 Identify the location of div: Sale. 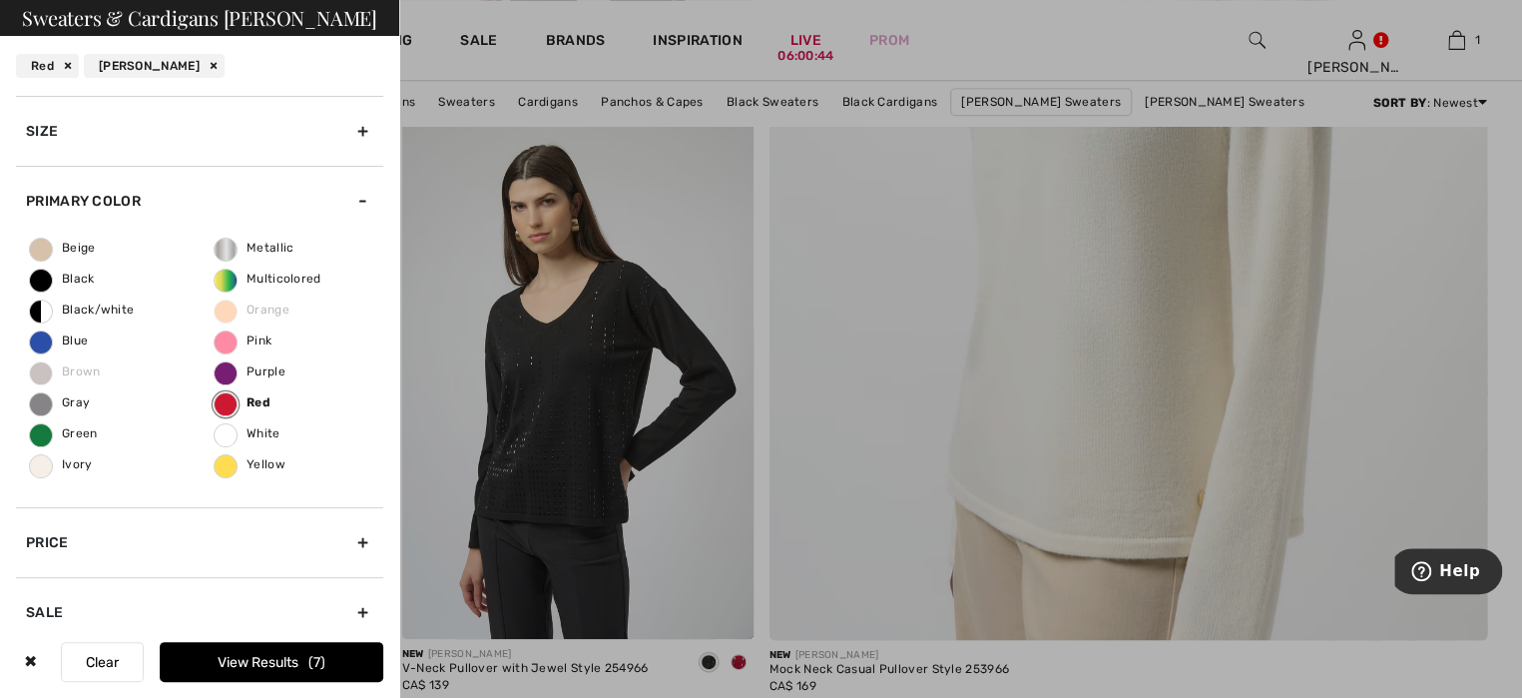
(200, 612).